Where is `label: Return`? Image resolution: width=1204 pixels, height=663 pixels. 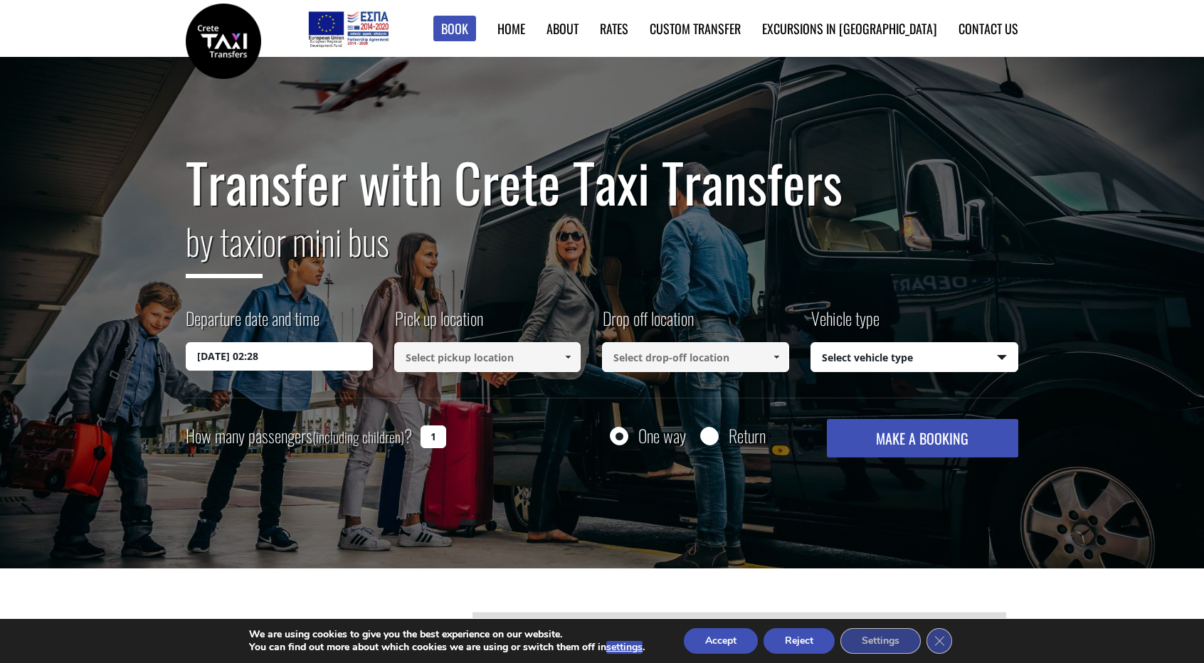
label: Return is located at coordinates (747, 436).